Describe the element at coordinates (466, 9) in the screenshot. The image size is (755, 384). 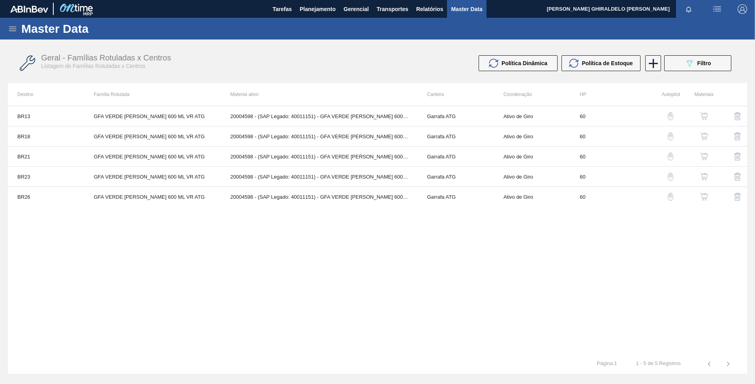
I see `span: Master Data` at that location.